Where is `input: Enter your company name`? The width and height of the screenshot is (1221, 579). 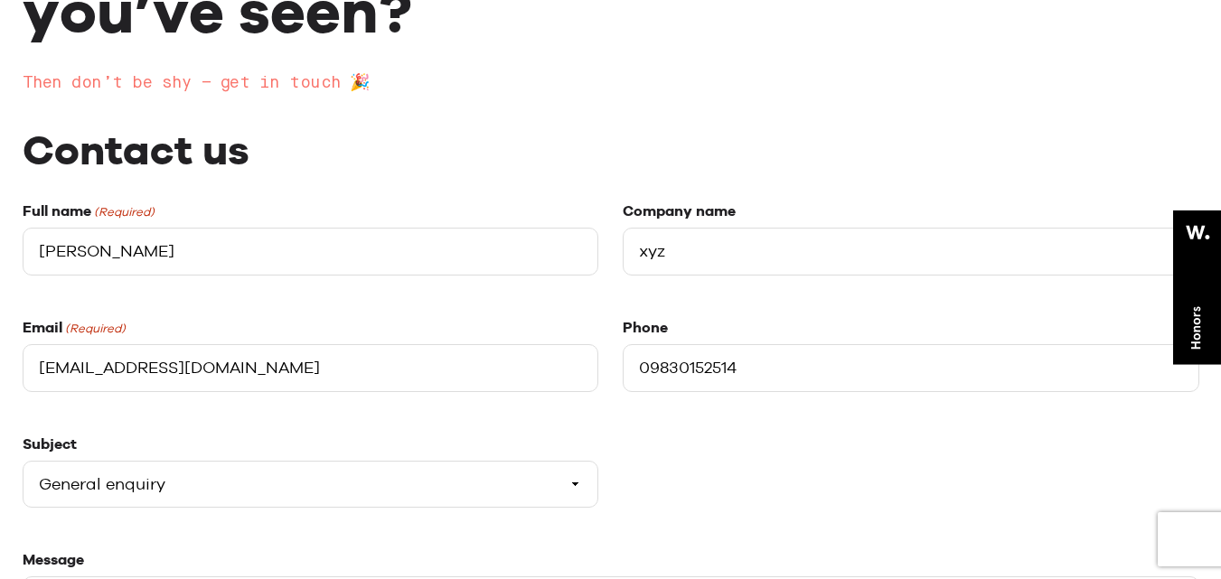
input: Enter your company name is located at coordinates (911, 251).